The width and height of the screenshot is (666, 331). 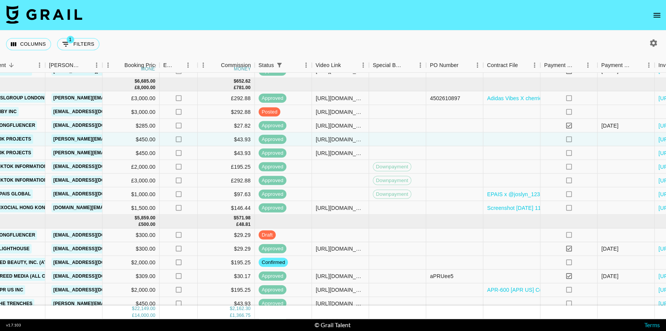 What do you see at coordinates (141, 65) in the screenshot?
I see `div: Booking Price` at bounding box center [141, 65].